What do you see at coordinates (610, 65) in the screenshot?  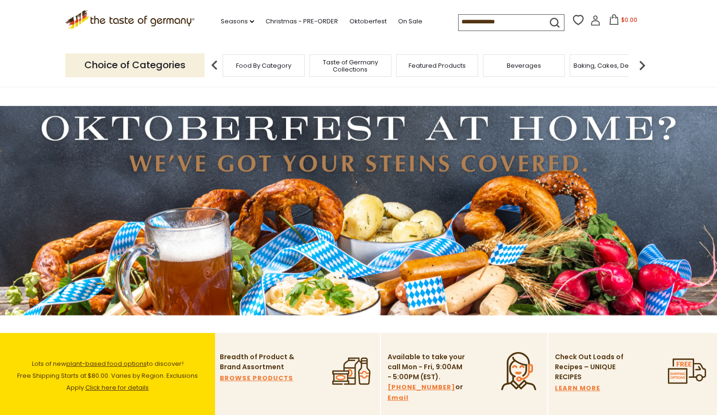 I see `a: Baking, Cakes, Desserts` at bounding box center [610, 65].